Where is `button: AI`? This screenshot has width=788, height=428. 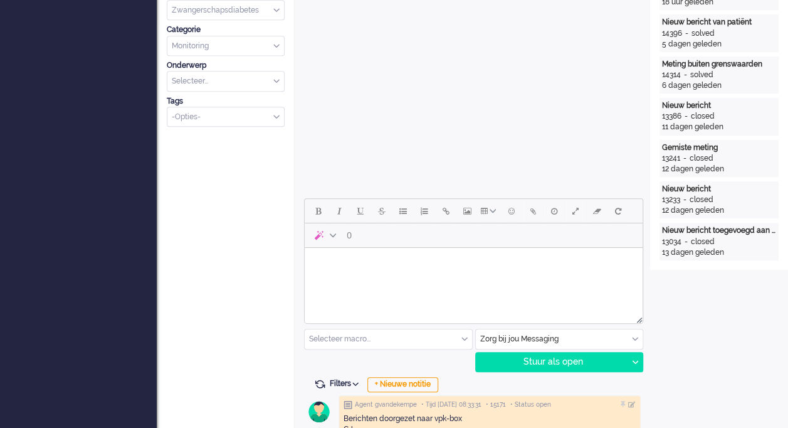 button: AI is located at coordinates (324, 235).